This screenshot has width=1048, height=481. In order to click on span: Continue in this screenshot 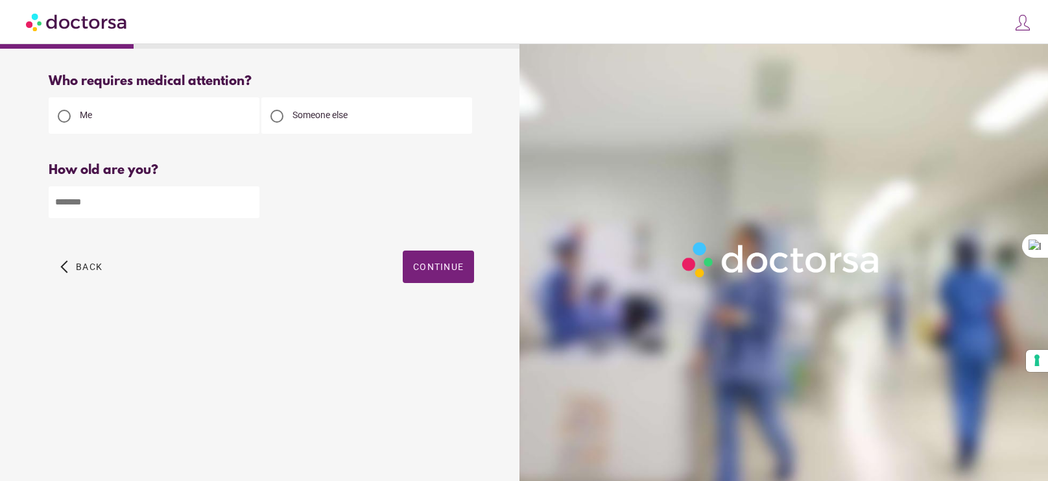, I will do `click(439, 267)`.